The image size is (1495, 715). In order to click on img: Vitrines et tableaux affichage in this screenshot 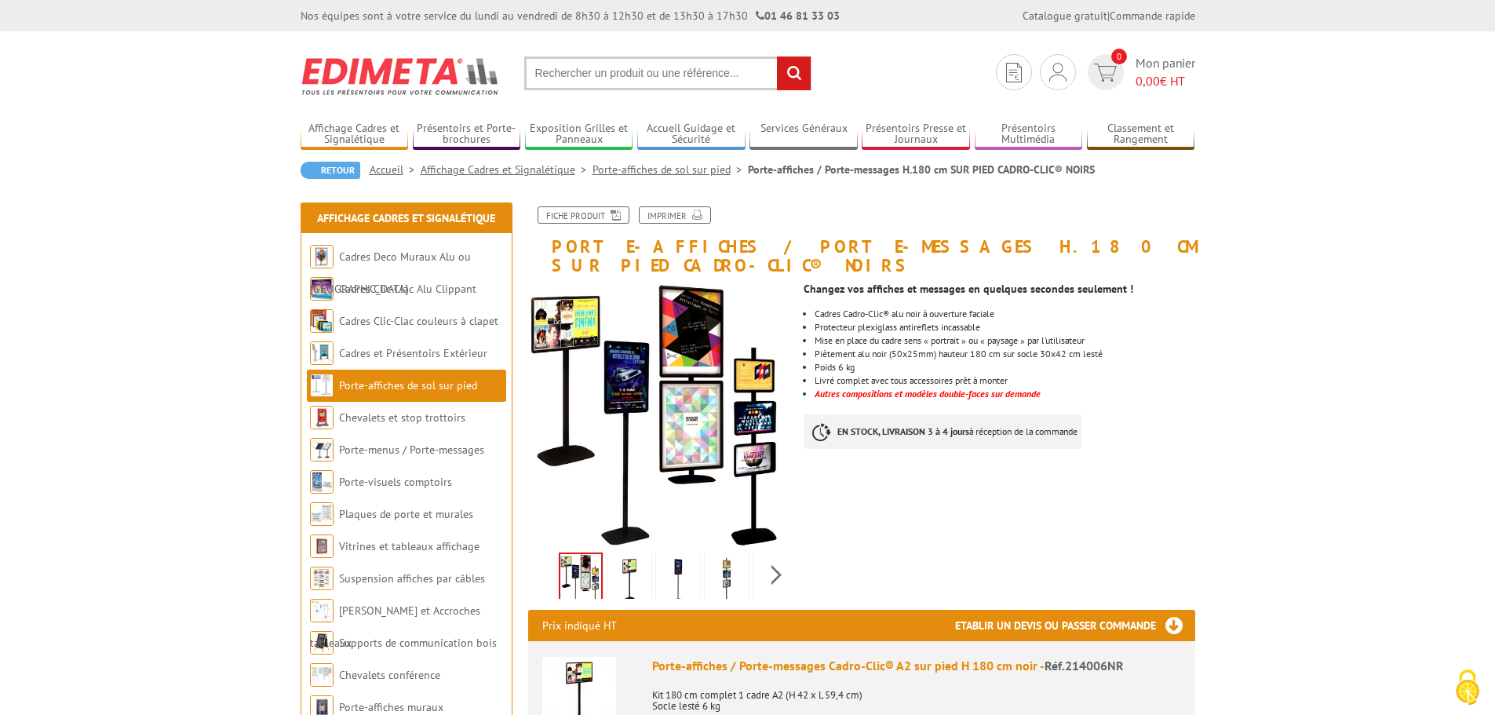, I will do `click(322, 546)`.